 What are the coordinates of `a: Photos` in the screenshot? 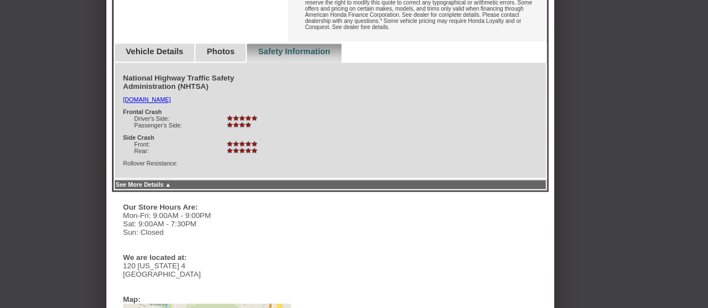 It's located at (220, 51).